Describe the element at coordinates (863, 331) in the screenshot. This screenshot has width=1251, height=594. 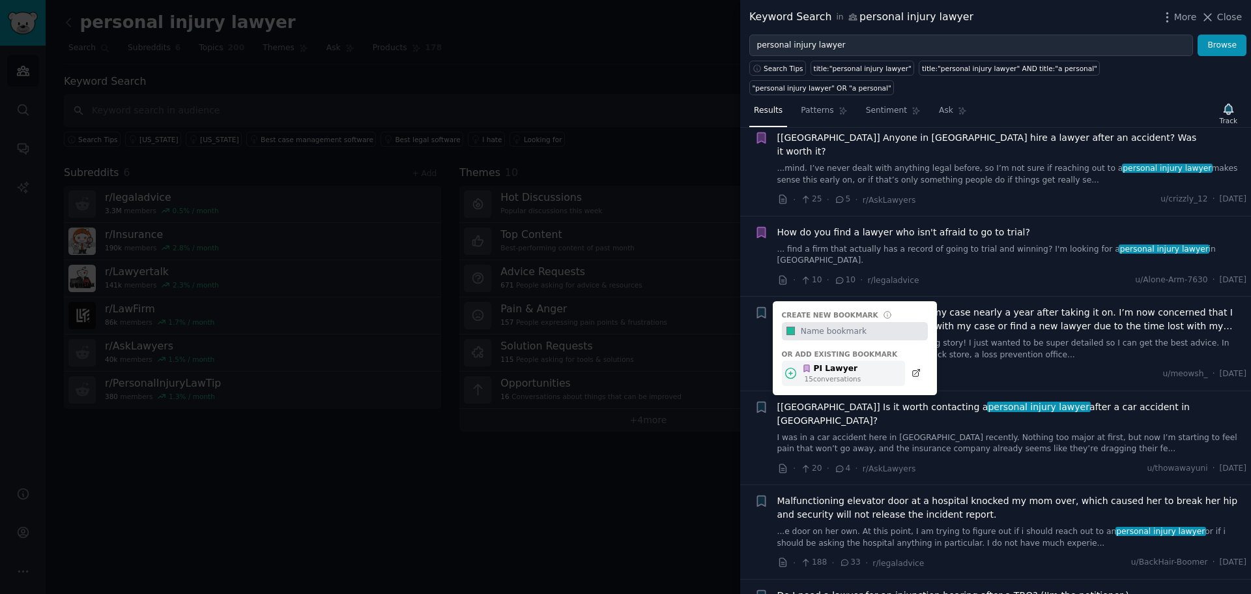
I see `input: Name bookmark` at that location.